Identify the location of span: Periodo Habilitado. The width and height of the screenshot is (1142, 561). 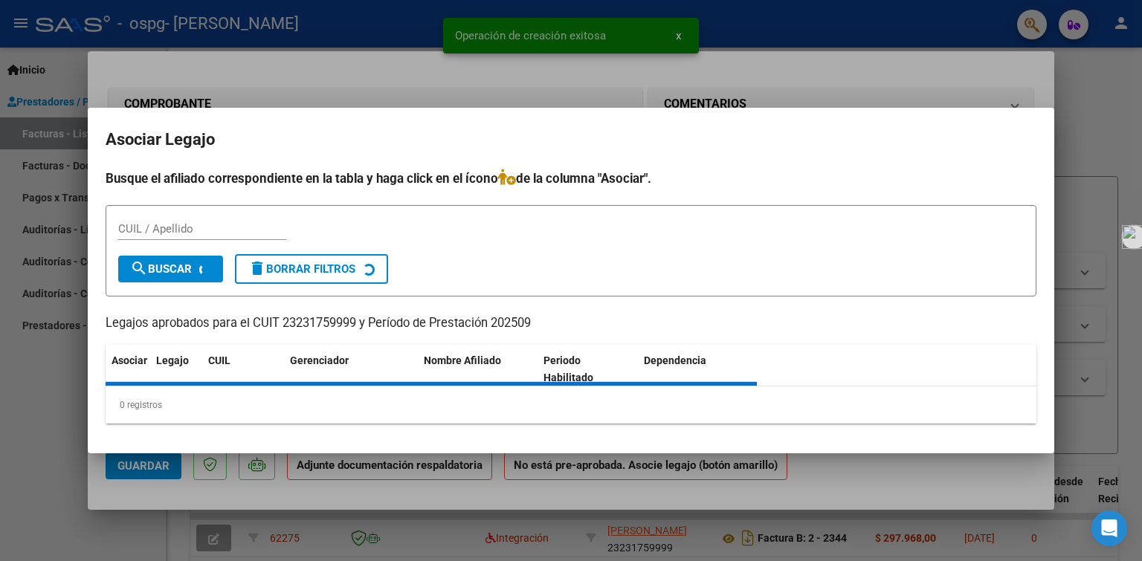
(568, 369).